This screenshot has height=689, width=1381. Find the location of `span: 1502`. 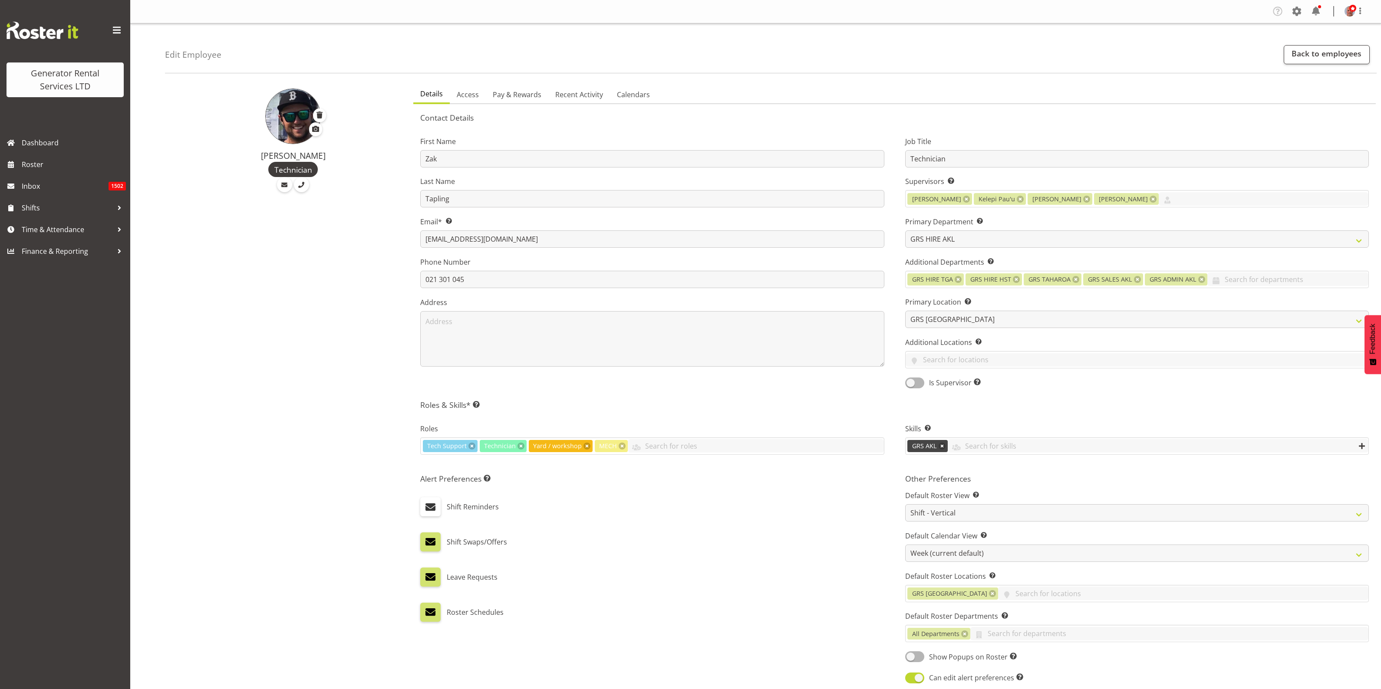

span: 1502 is located at coordinates (117, 186).